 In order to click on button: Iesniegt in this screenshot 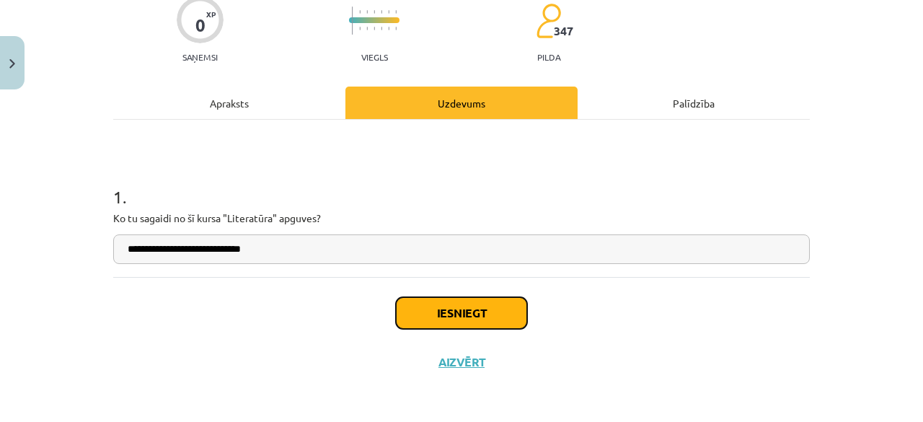, I will do `click(462, 313)`.